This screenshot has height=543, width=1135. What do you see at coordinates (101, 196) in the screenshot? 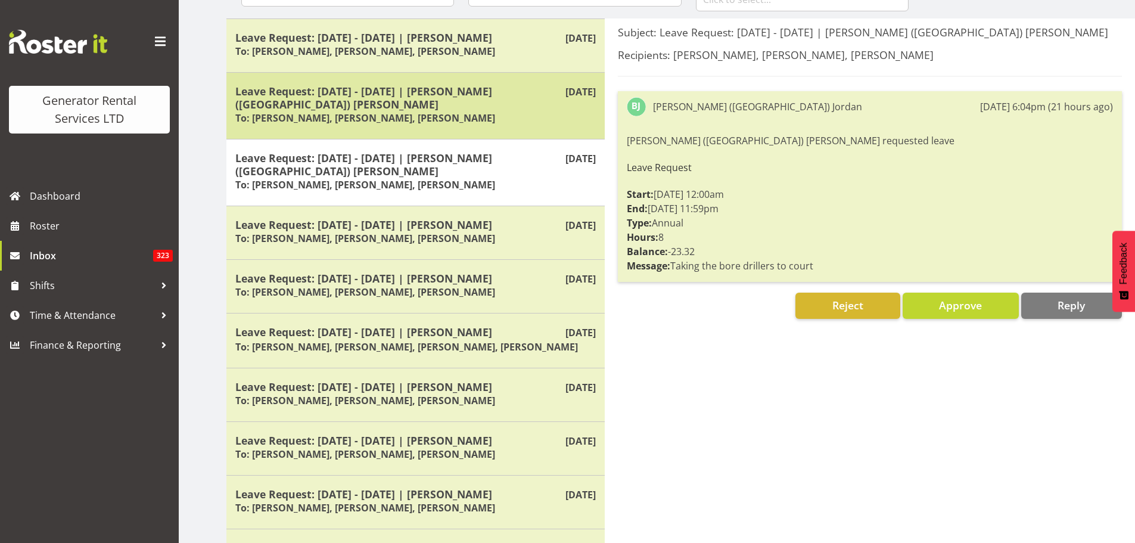
I see `span: Dashboard` at bounding box center [101, 196].